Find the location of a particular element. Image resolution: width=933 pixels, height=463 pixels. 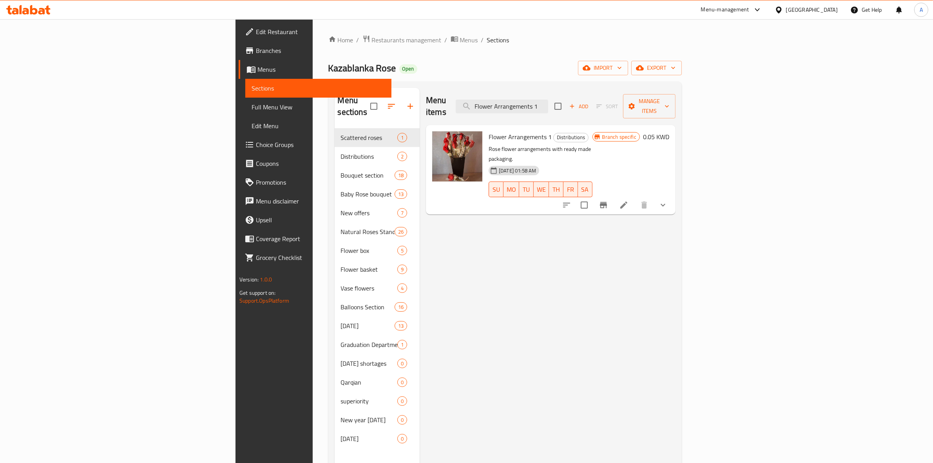

div: Flower box is located at coordinates (369, 250).